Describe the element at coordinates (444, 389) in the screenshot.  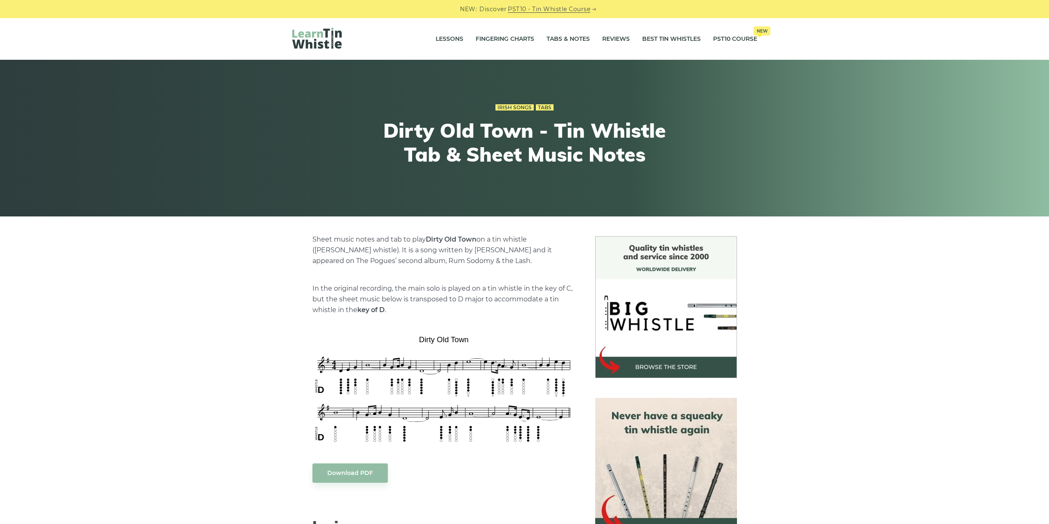
I see `img: Dirty Old Town Tin Whistle Tab & Sheet Music` at that location.